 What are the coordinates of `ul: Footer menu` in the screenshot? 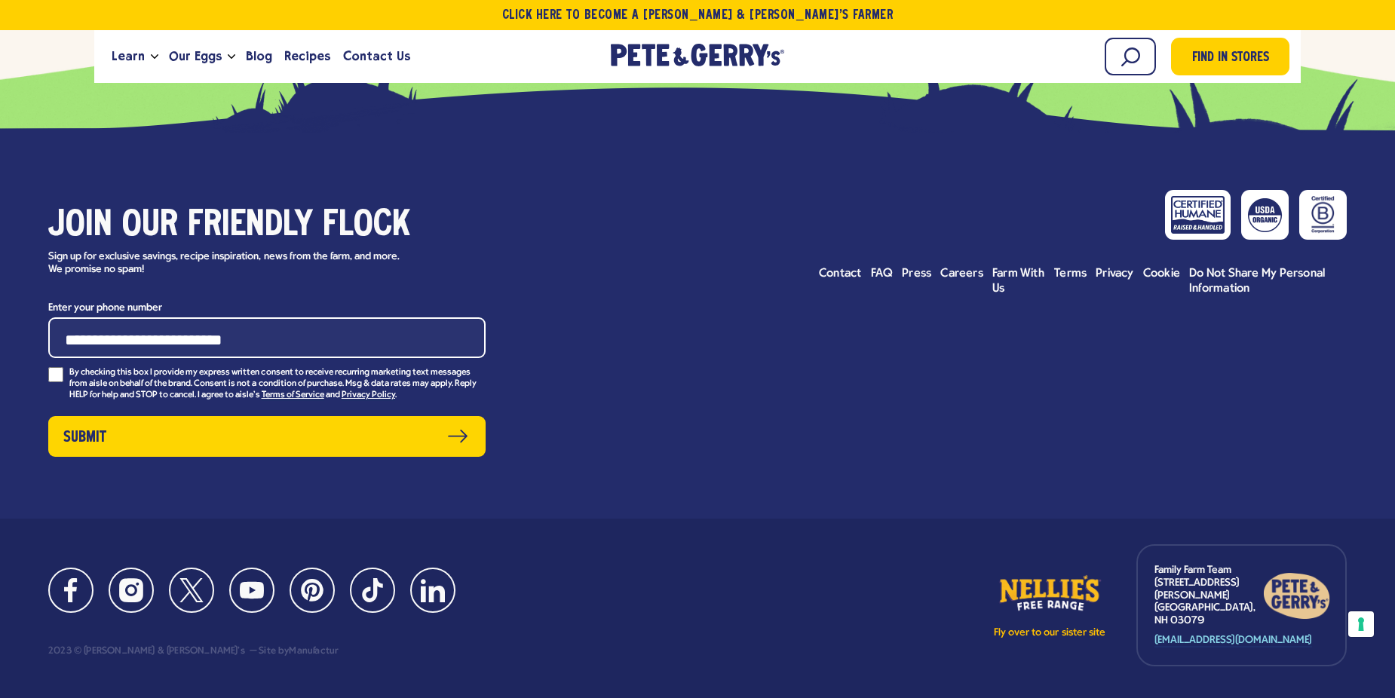 It's located at (1083, 281).